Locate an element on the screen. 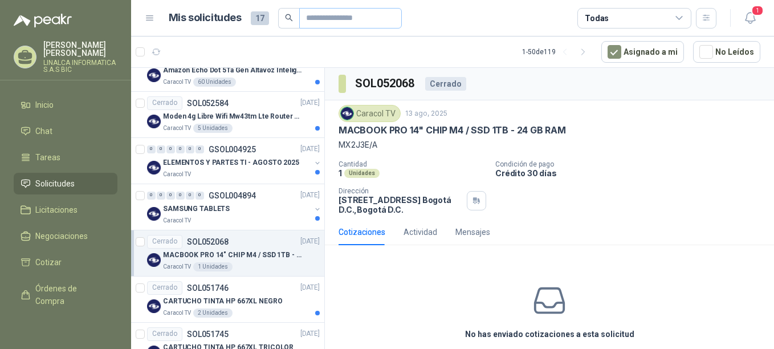 The width and height of the screenshot is (774, 349). a: Chat is located at coordinates (66, 131).